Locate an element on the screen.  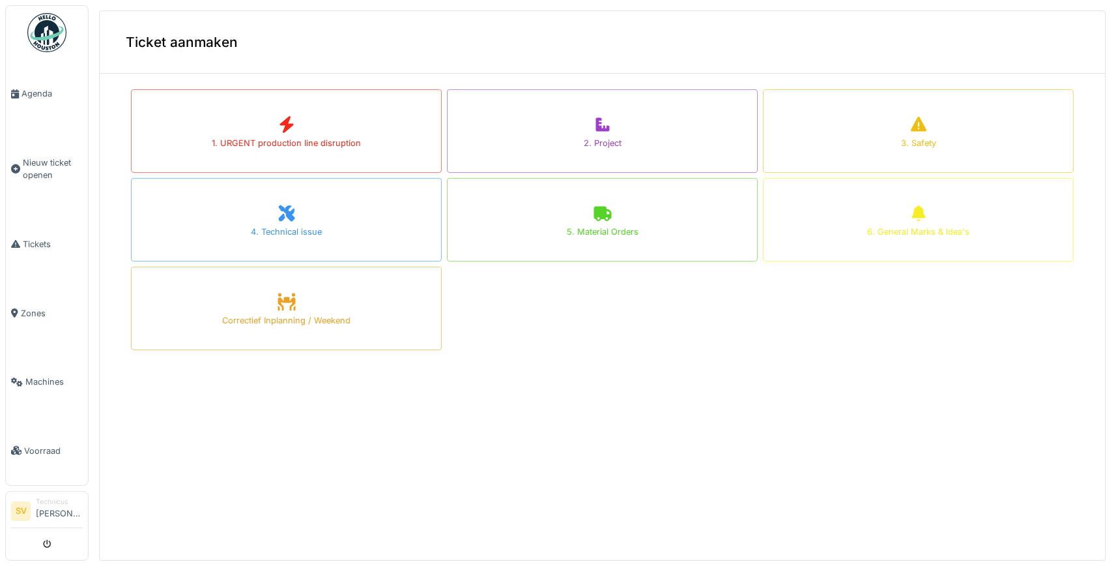
span: Nieuw ticket openen is located at coordinates (53, 169).